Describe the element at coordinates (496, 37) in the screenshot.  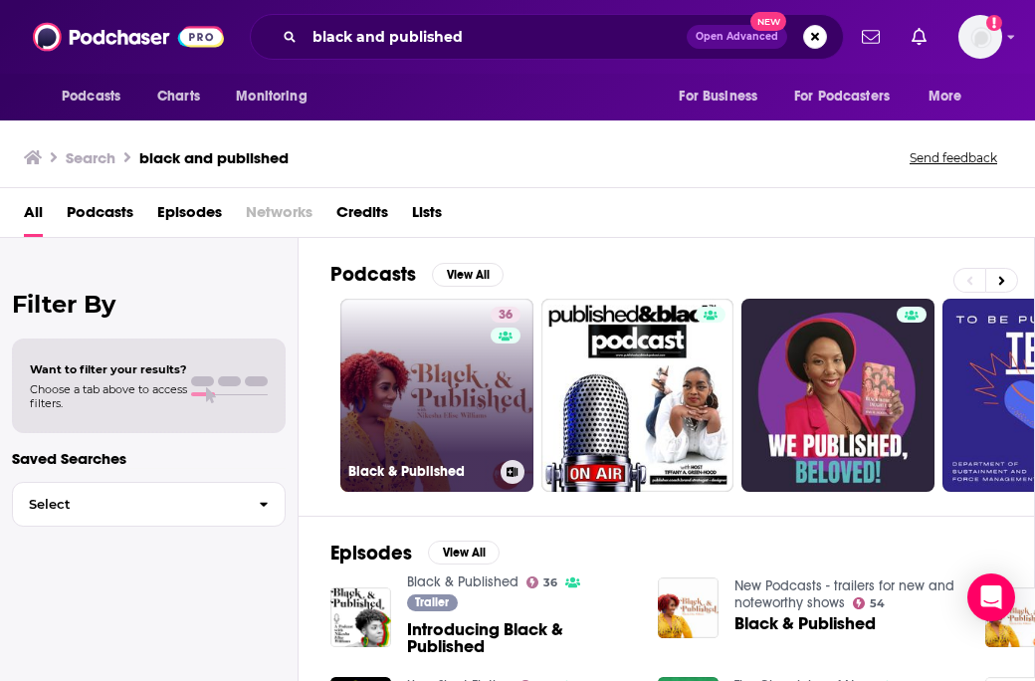
I see `input: Search podcasts, credits, & more...` at that location.